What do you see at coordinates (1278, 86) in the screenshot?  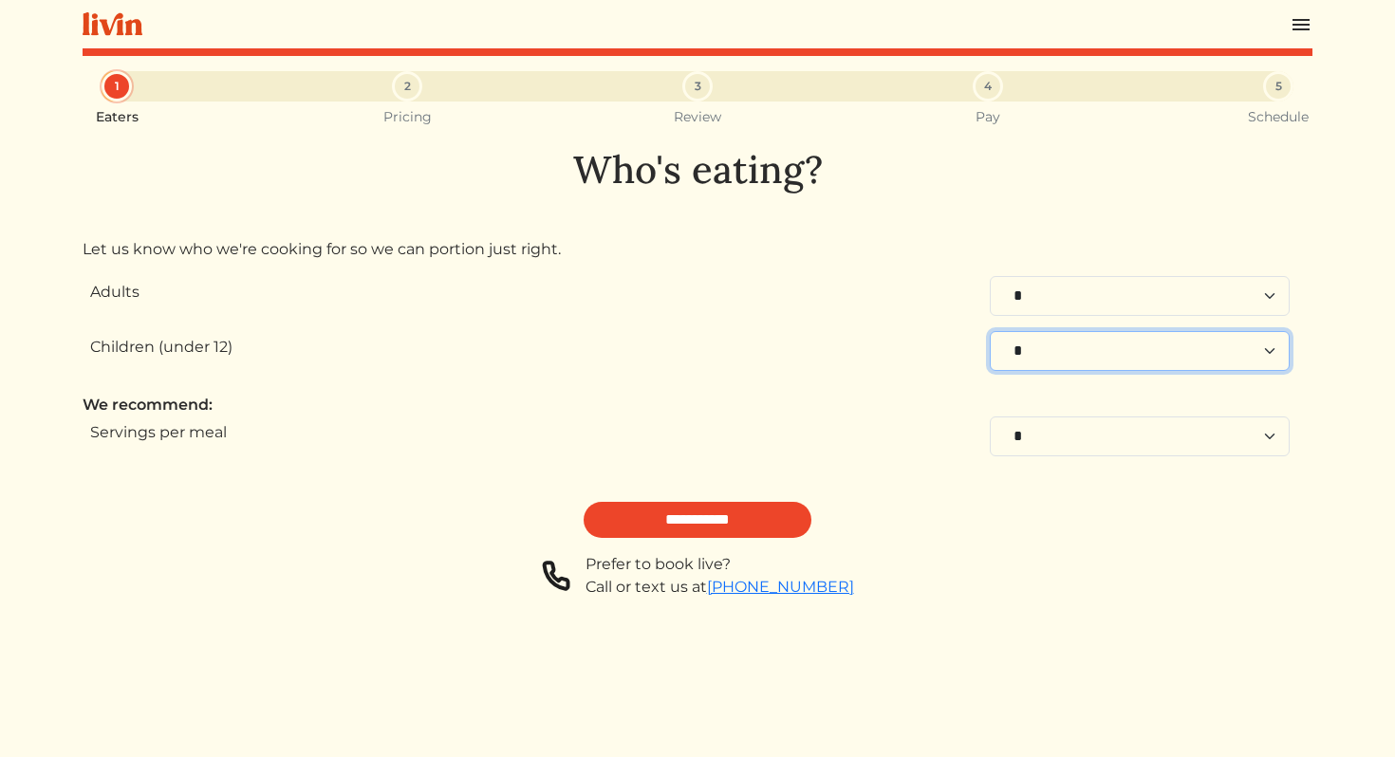 I see `span: 5` at bounding box center [1278, 86].